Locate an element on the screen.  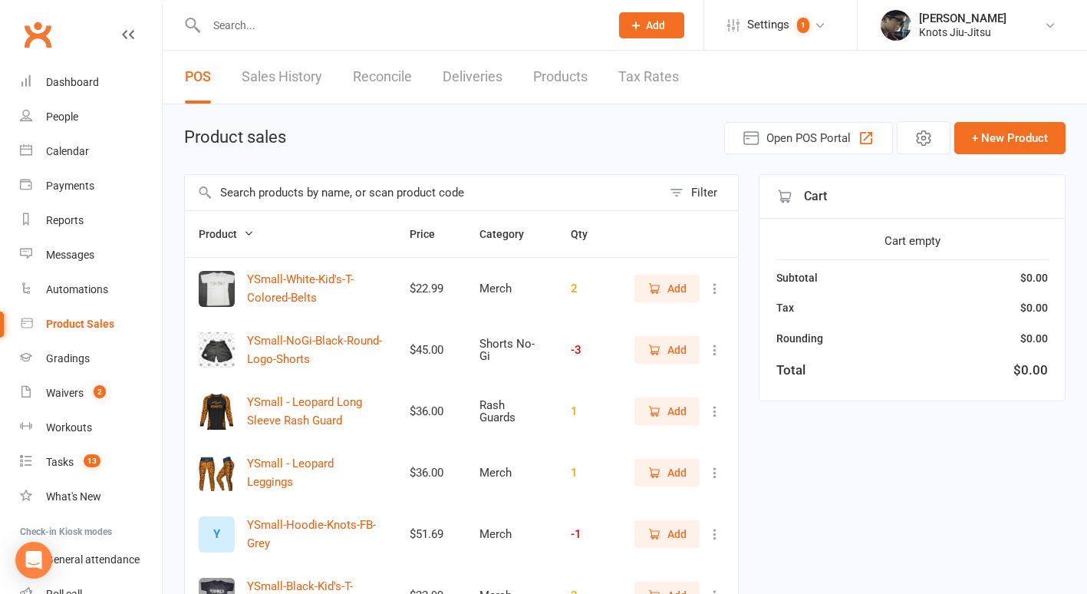
div: Waivers is located at coordinates (64, 393).